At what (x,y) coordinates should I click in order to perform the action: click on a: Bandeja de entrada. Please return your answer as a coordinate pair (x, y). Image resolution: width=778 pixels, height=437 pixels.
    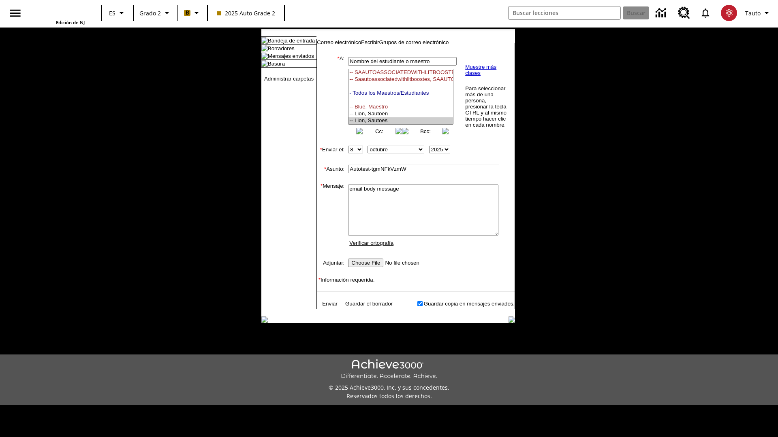
    Looking at the image, I should click on (291, 40).